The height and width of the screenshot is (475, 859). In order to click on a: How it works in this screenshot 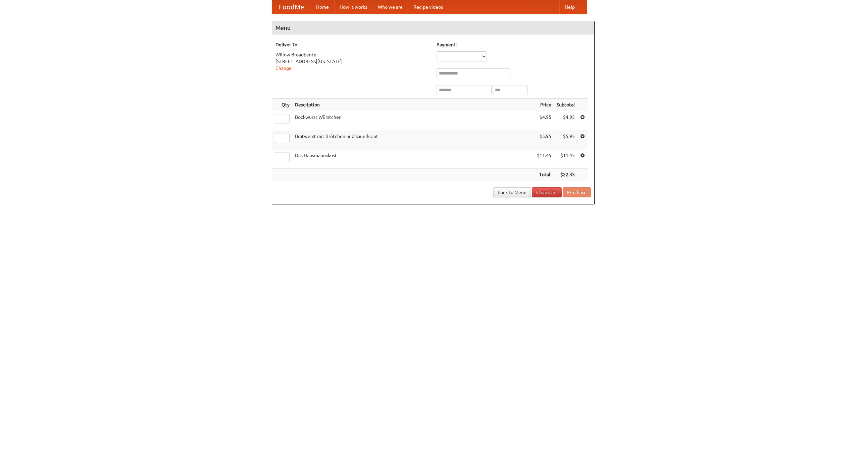, I will do `click(353, 7)`.